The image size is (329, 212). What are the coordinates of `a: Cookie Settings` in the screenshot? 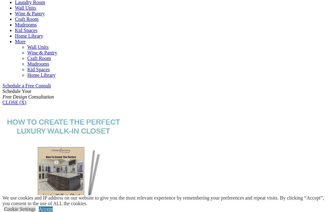 It's located at (20, 209).